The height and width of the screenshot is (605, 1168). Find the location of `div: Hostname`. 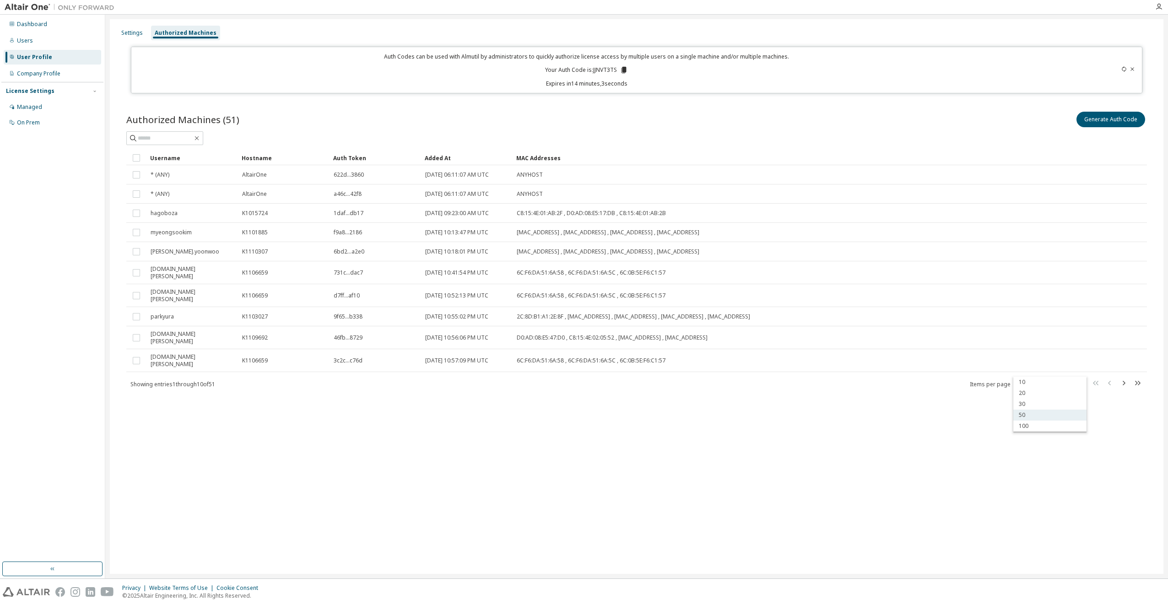

div: Hostname is located at coordinates (284, 158).